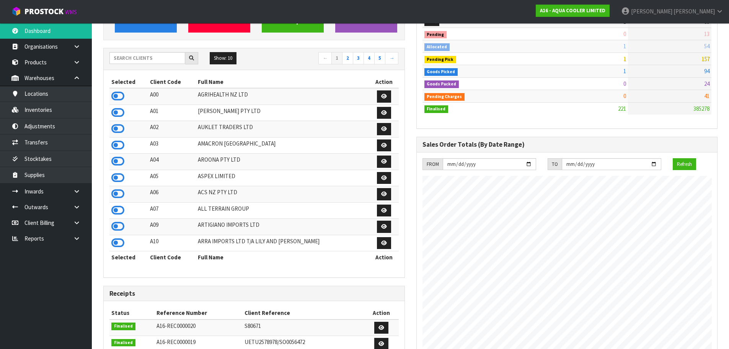 This screenshot has width=729, height=349. I want to click on td: A00, so click(172, 96).